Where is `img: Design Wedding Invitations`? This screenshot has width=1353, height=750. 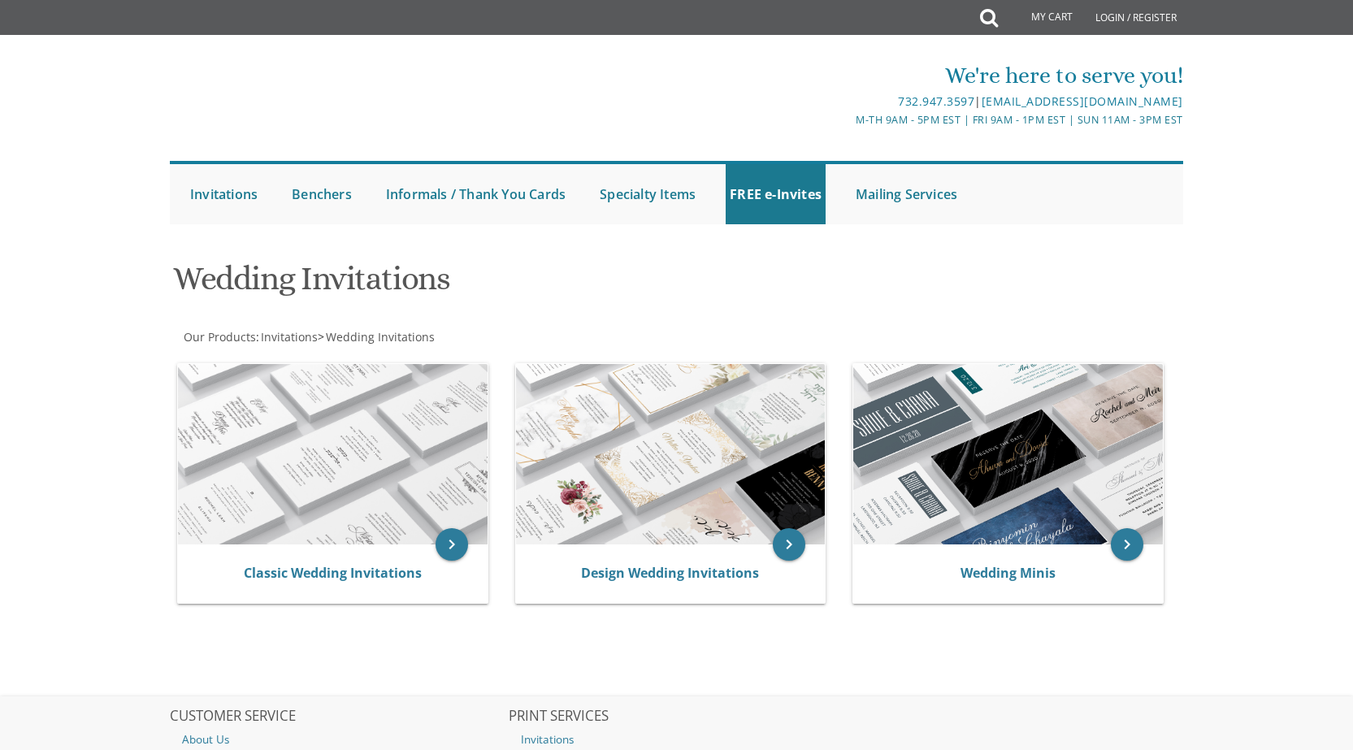 img: Design Wedding Invitations is located at coordinates (670, 454).